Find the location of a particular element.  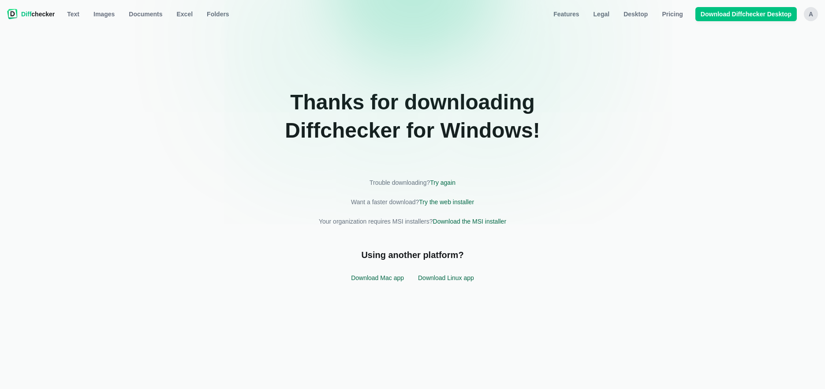

a: Try the web installer is located at coordinates (446, 202).